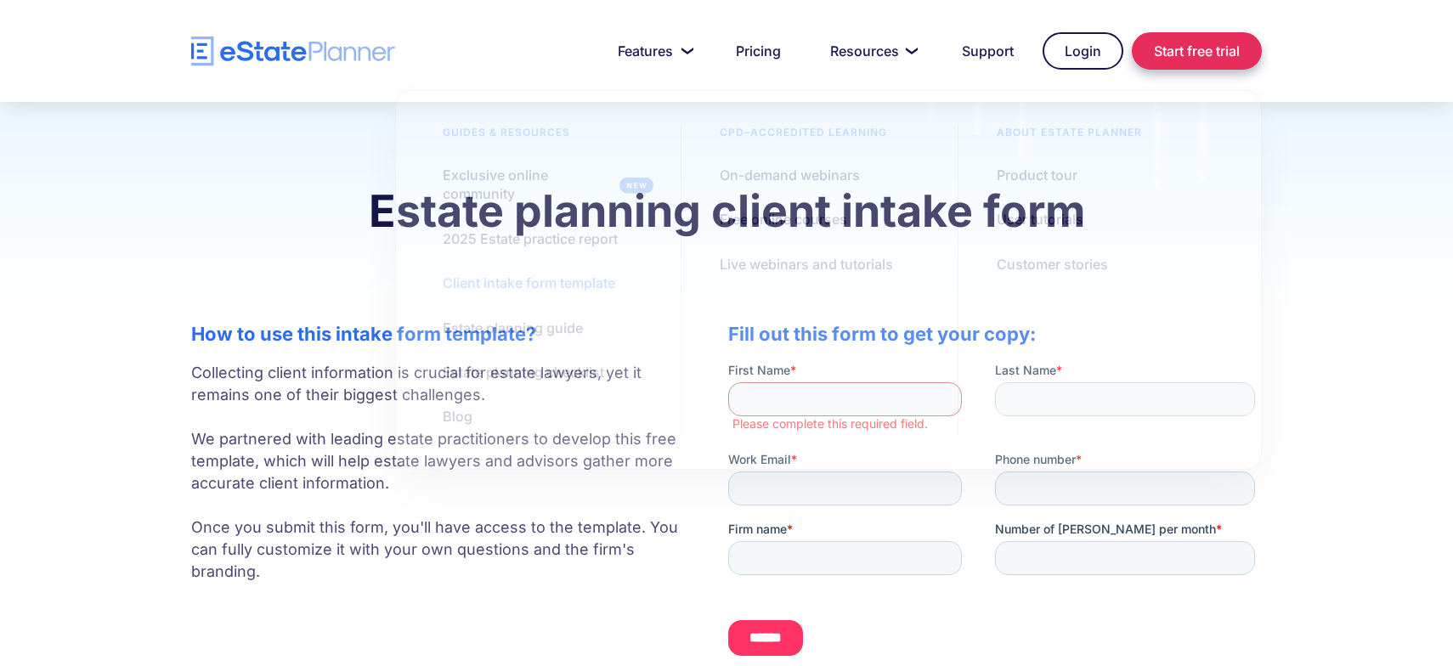 Image resolution: width=1453 pixels, height=666 pixels. Describe the element at coordinates (529, 283) in the screenshot. I see `a: Client intake form template` at that location.